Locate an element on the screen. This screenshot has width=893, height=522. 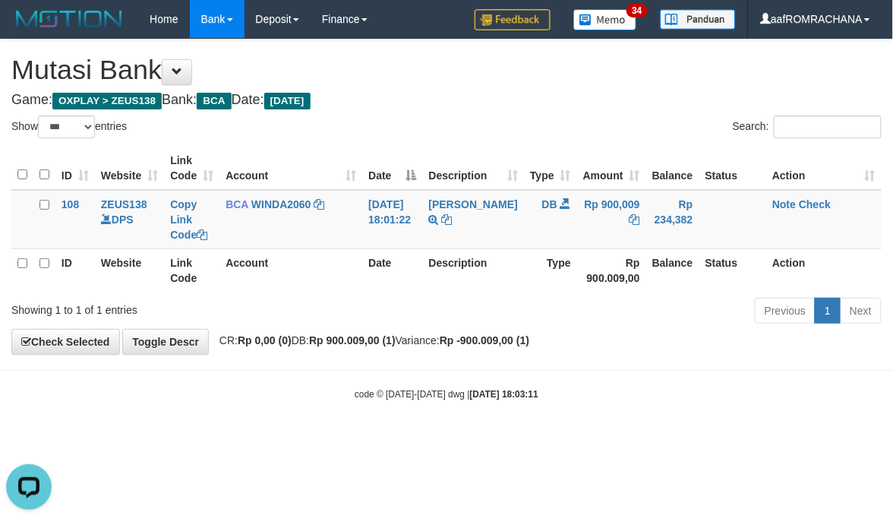
th: Account: activate to sort column ascending is located at coordinates (291, 168).